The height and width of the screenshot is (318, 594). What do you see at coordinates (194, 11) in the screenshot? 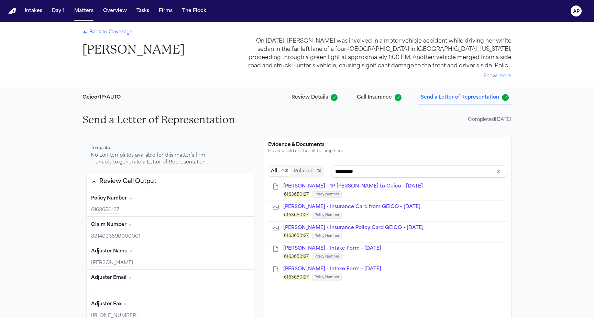
I see `a: The Flock` at bounding box center [194, 11].